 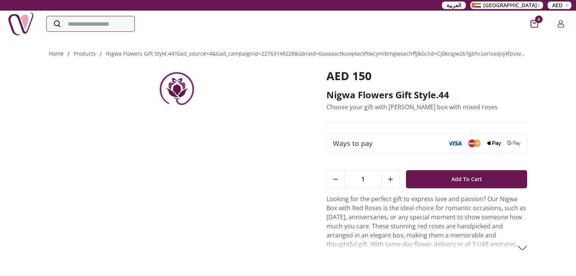 I want to click on span: Ways to pay, so click(x=352, y=143).